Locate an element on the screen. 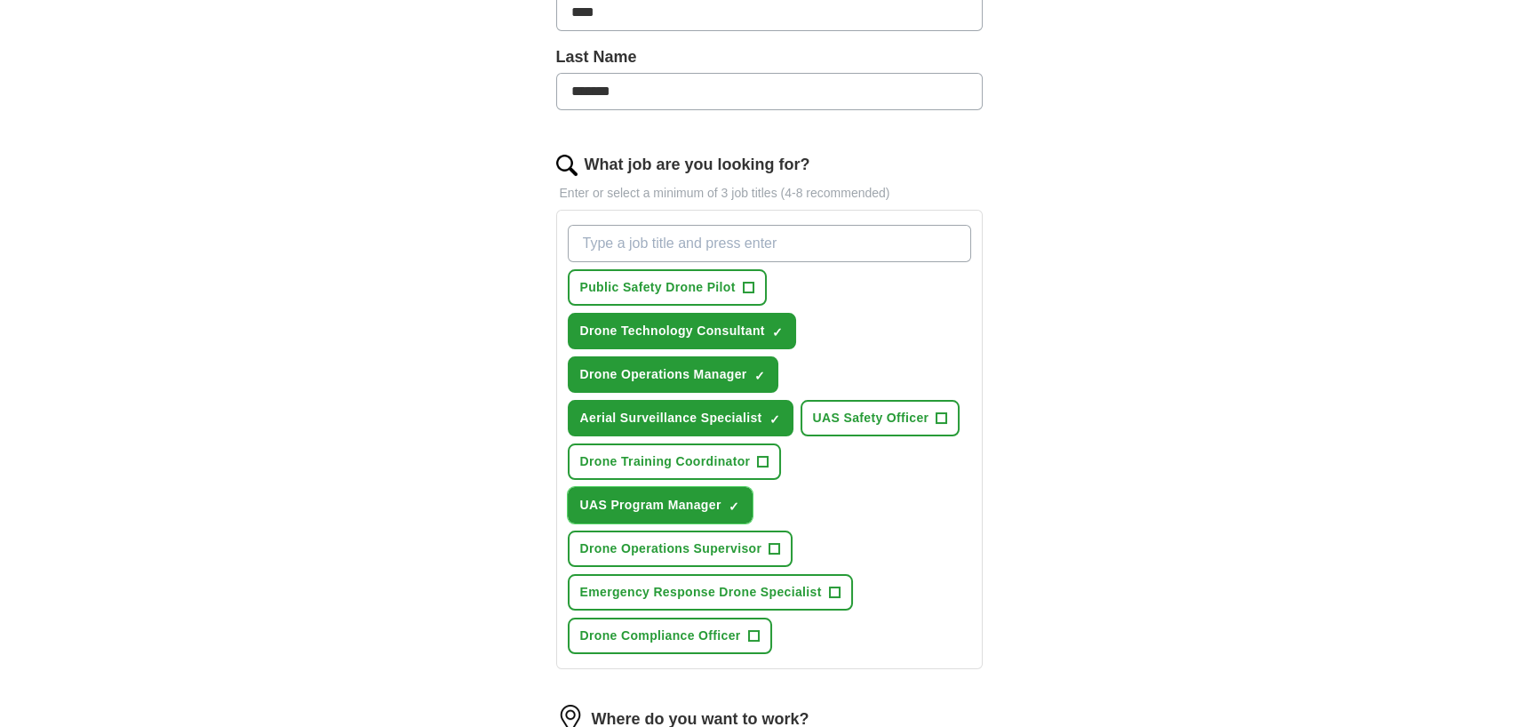 This screenshot has width=1538, height=727. span: Public Safety Drone Pilot is located at coordinates (657, 287).